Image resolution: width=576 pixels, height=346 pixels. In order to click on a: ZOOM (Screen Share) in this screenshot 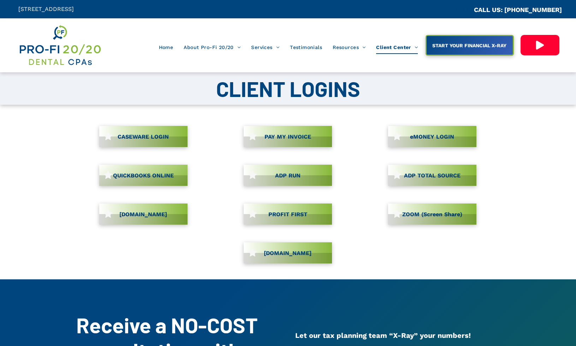, I will do `click(432, 214)`.